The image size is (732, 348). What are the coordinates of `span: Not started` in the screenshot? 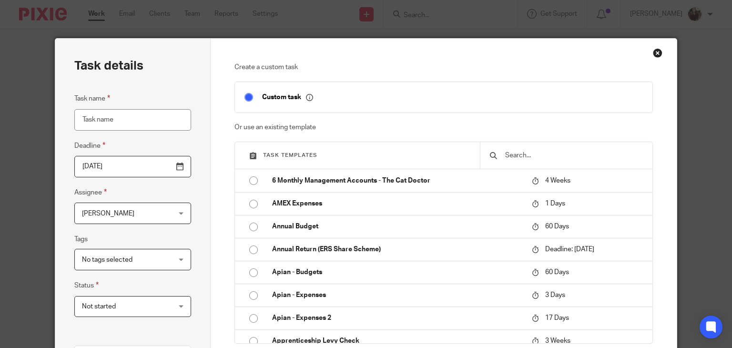 It's located at (99, 307).